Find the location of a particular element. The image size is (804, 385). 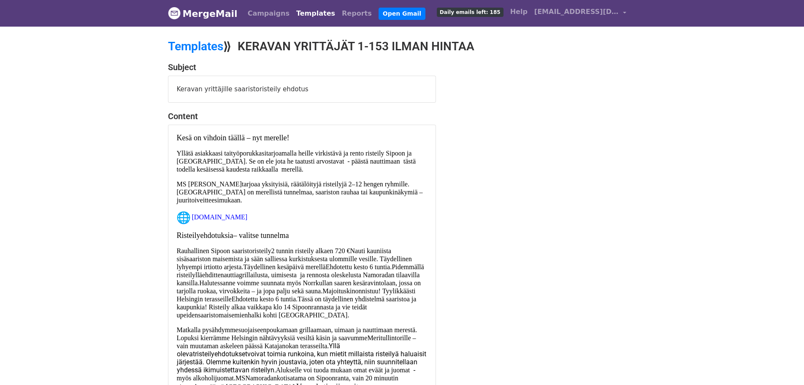

span: risteilyehdotukset is located at coordinates (221, 353).